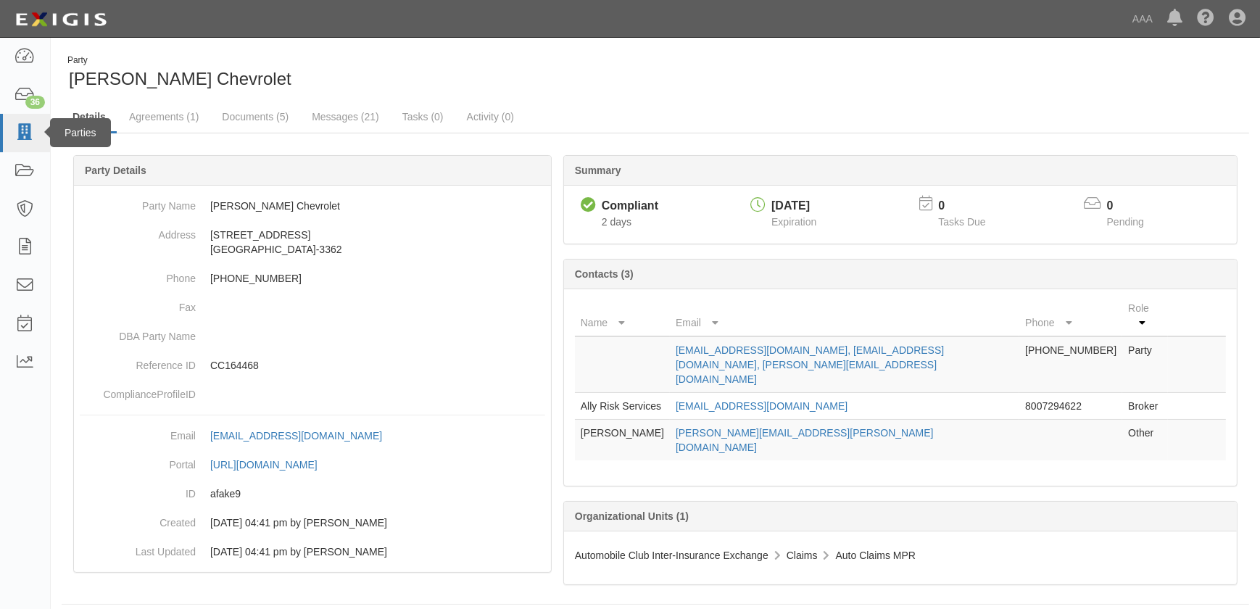  Describe the element at coordinates (622, 315) in the screenshot. I see `th: Name` at that location.